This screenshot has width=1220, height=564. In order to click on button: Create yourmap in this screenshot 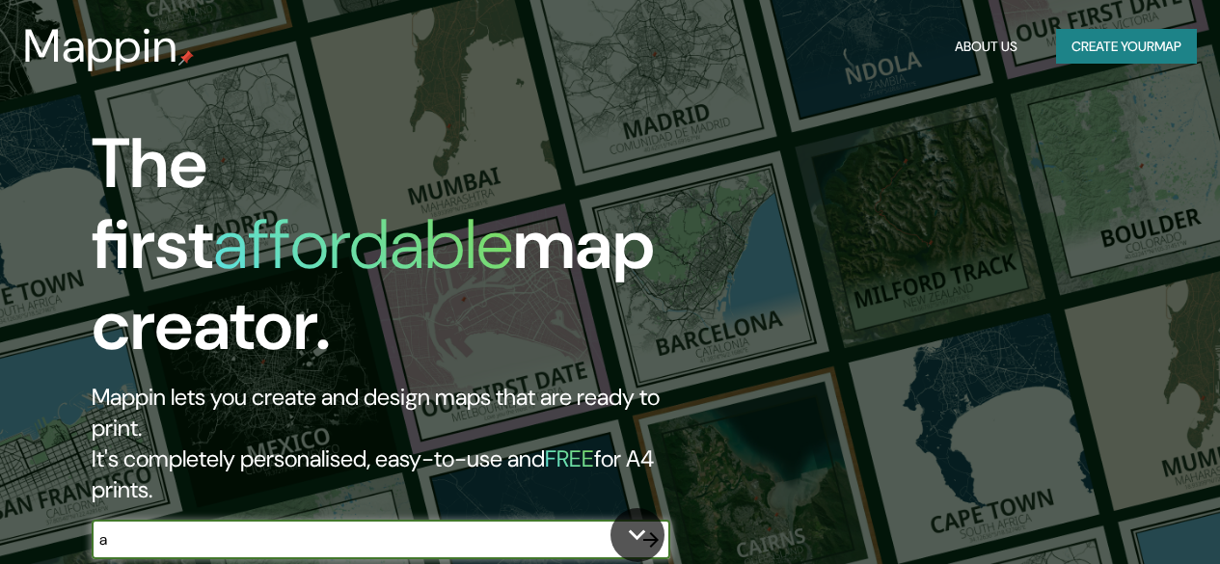, I will do `click(1127, 46)`.